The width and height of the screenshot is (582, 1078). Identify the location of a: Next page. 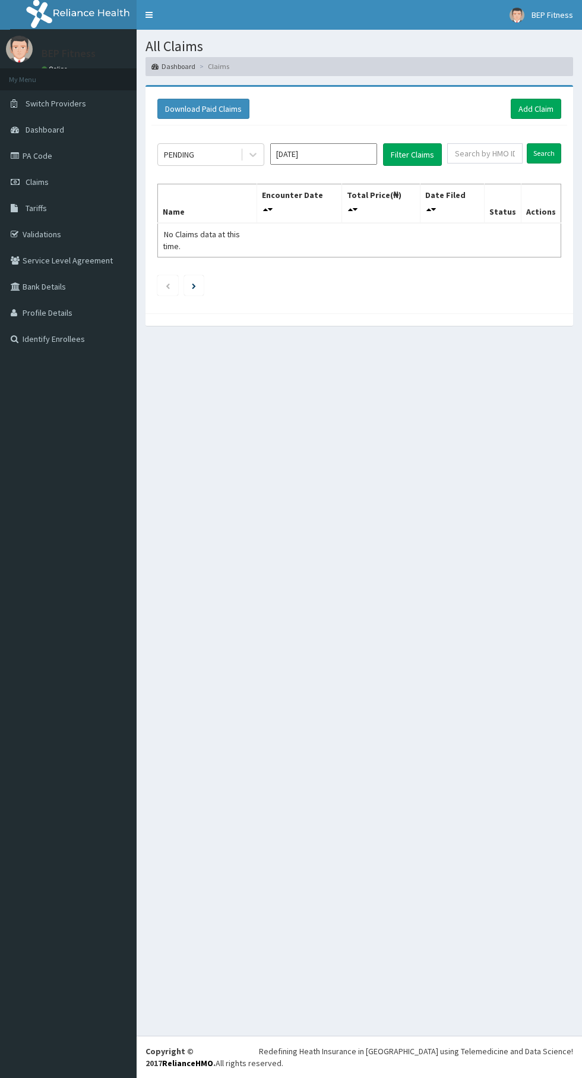
(194, 285).